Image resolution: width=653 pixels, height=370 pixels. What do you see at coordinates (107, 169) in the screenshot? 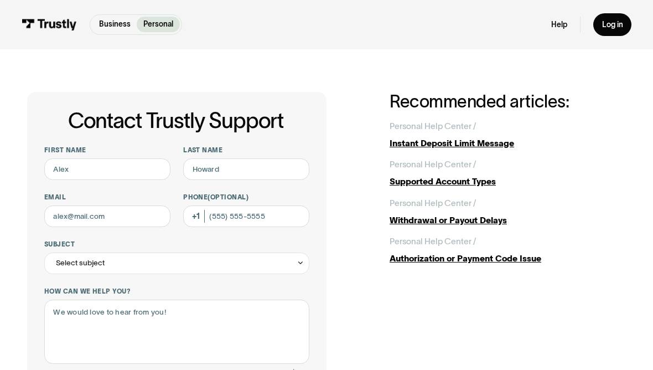
I see `input: Alex` at bounding box center [107, 169].